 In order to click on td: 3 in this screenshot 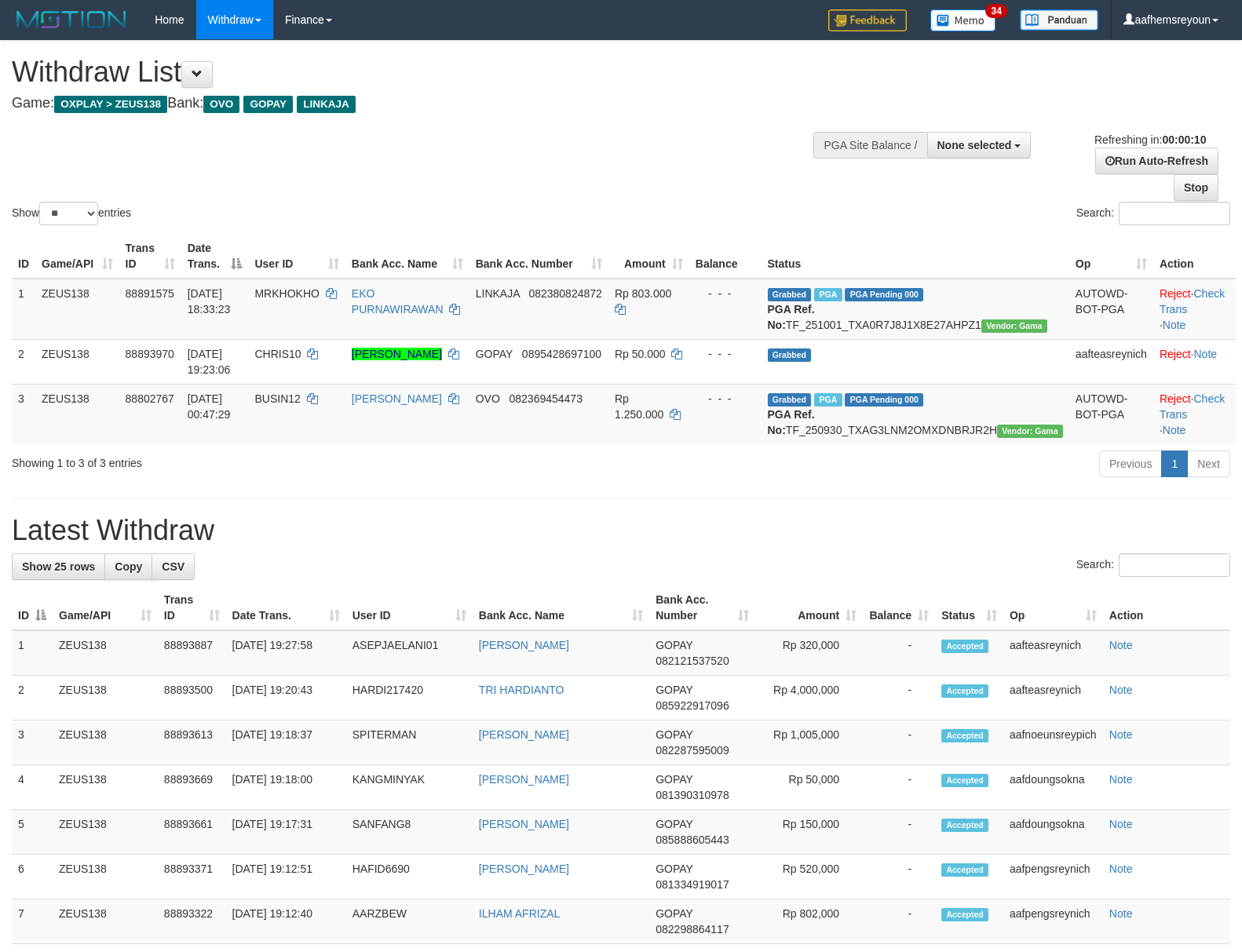, I will do `click(32, 743)`.